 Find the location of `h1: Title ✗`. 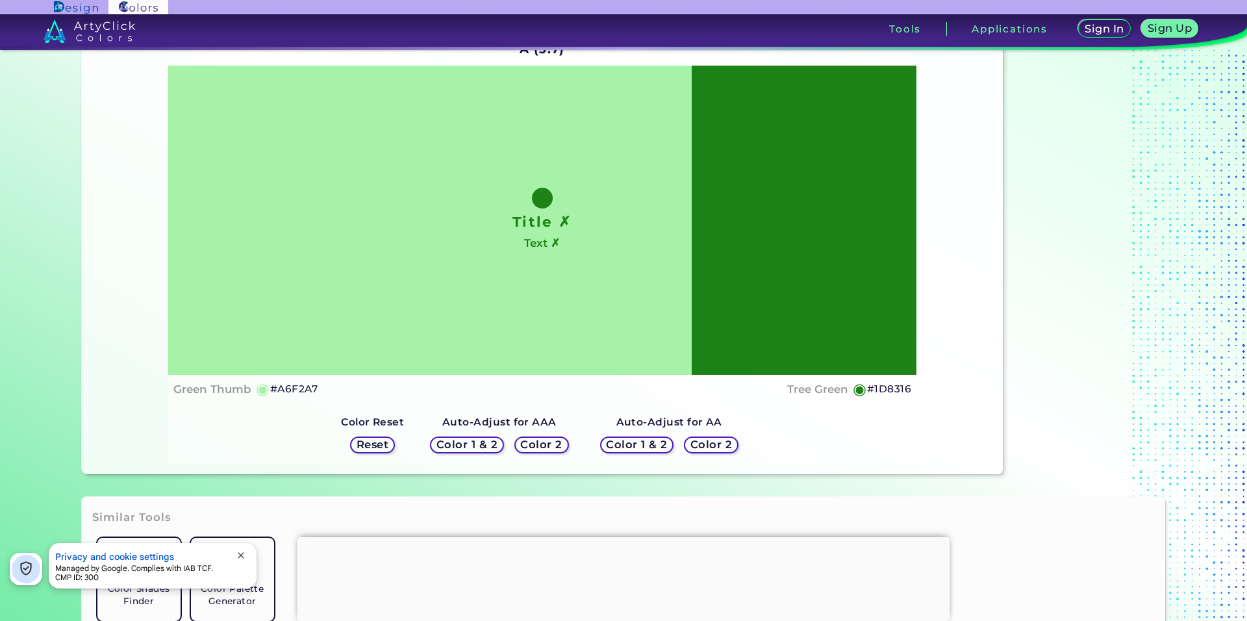

h1: Title ✗ is located at coordinates (542, 221).